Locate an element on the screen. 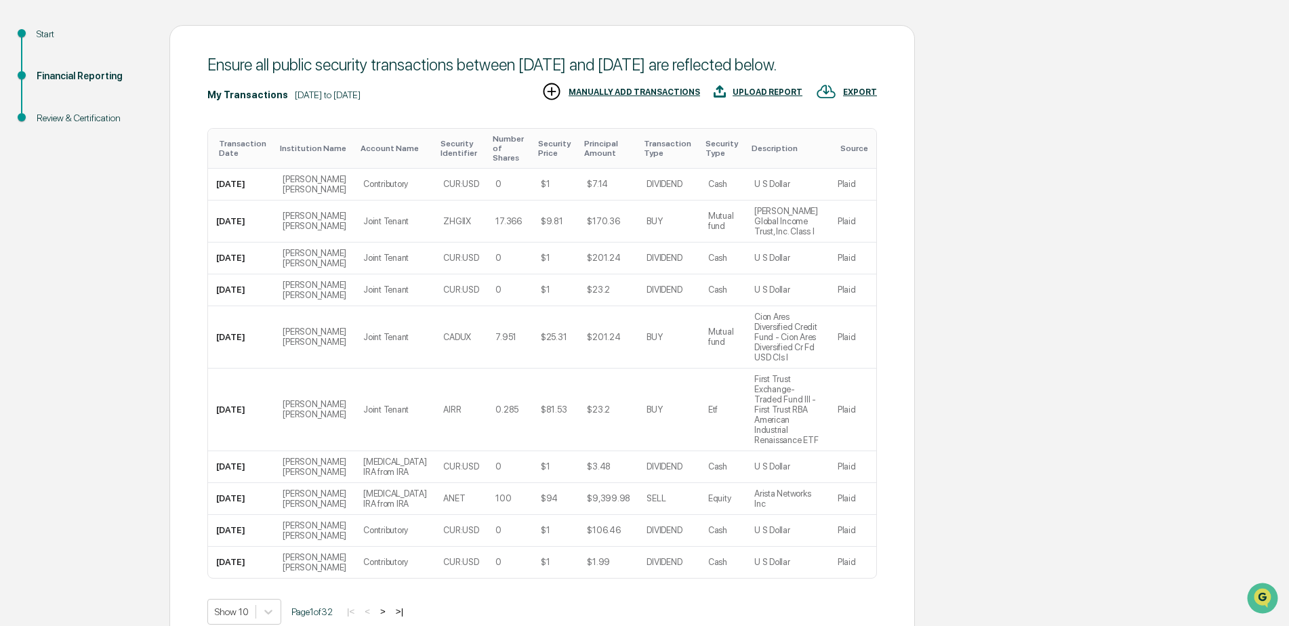 The image size is (1289, 626). div: Etf is located at coordinates (713, 409).